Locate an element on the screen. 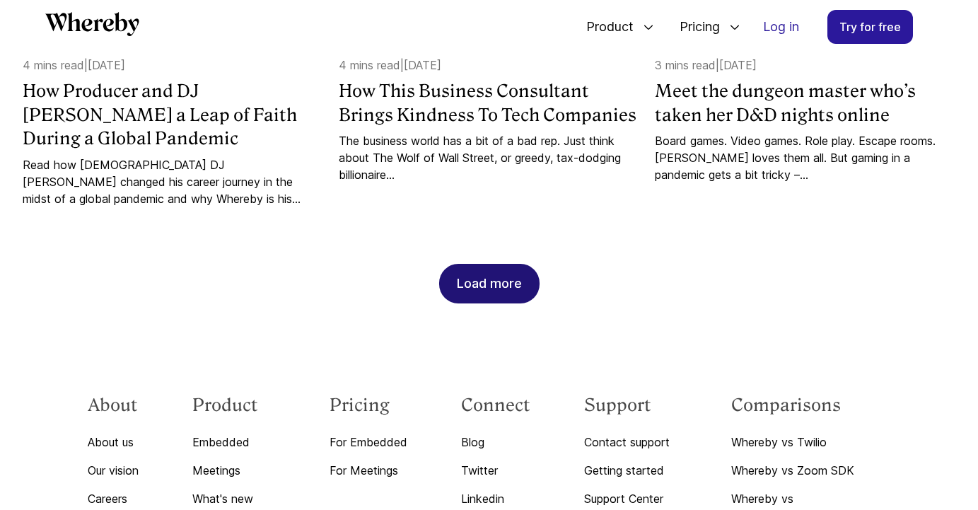 The height and width of the screenshot is (510, 978). a: Linkedin is located at coordinates (496, 498).